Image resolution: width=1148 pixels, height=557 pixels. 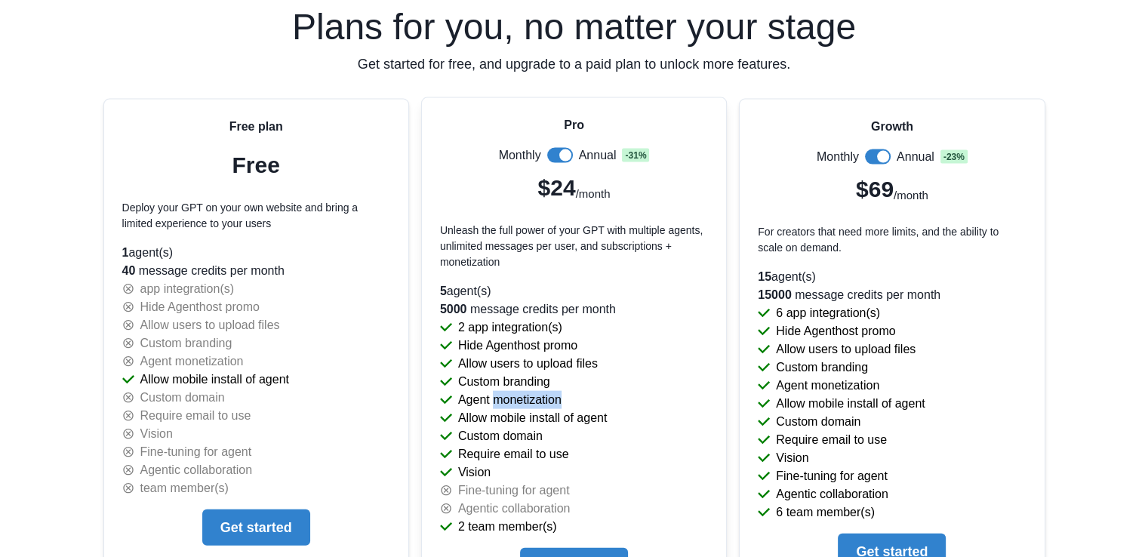 What do you see at coordinates (125, 252) in the screenshot?
I see `span: 1` at bounding box center [125, 252].